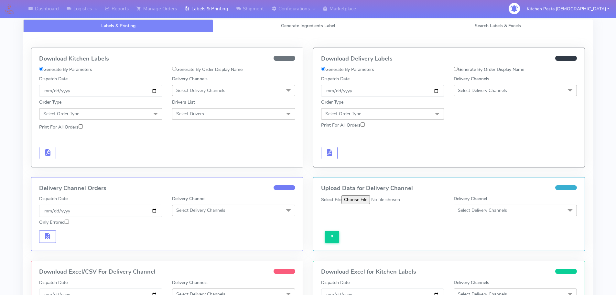 Image resolution: width=616 pixels, height=295 pixels. What do you see at coordinates (308, 26) in the screenshot?
I see `span: Generate Ingredients Label` at bounding box center [308, 26].